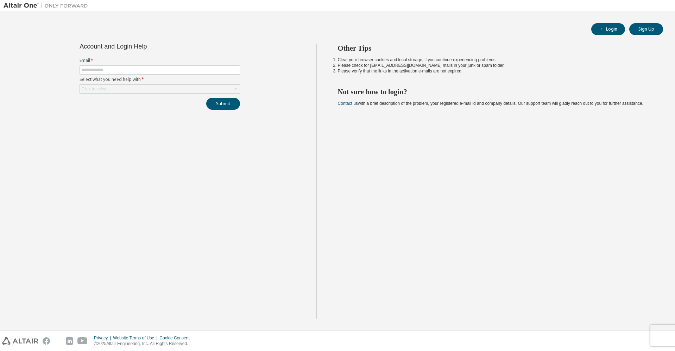 The width and height of the screenshot is (675, 351). I want to click on img: linkedin.svg, so click(69, 341).